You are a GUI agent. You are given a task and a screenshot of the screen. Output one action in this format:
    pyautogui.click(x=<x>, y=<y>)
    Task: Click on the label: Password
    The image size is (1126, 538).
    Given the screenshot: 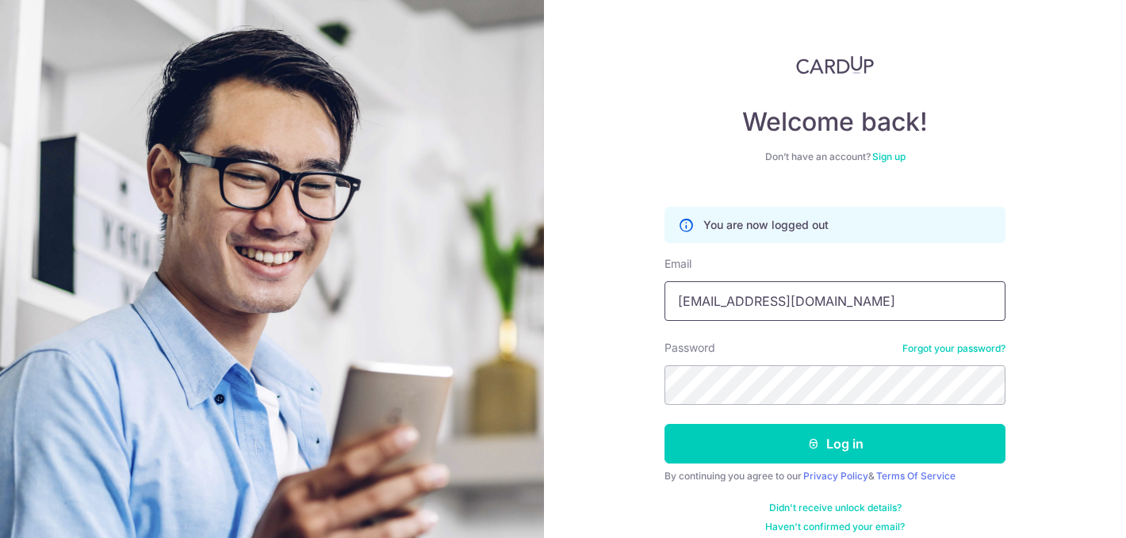 What is the action you would take?
    pyautogui.click(x=690, y=348)
    